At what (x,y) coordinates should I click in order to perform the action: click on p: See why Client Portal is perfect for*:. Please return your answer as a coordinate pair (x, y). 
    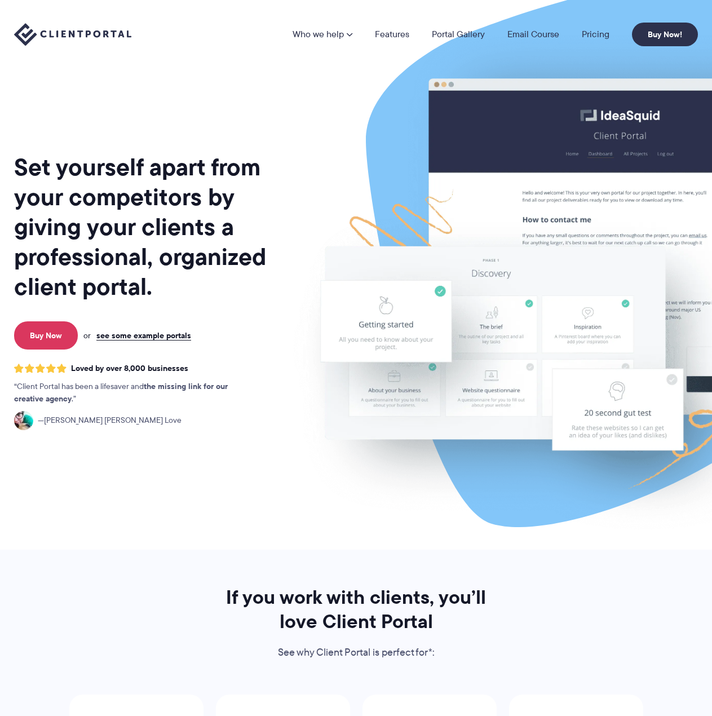
    Looking at the image, I should click on (356, 653).